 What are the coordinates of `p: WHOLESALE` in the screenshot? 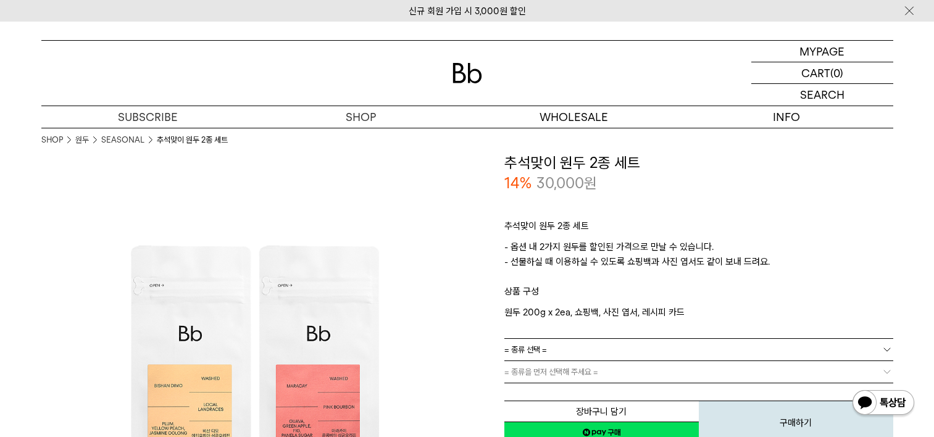 It's located at (573, 117).